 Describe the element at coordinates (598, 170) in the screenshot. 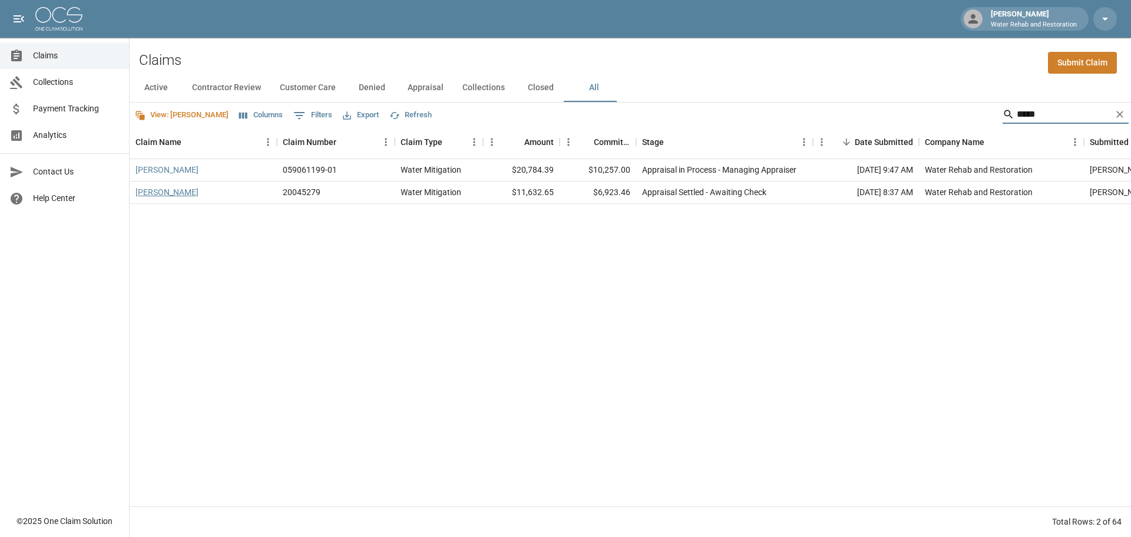

I see `div: $10,257.00` at that location.